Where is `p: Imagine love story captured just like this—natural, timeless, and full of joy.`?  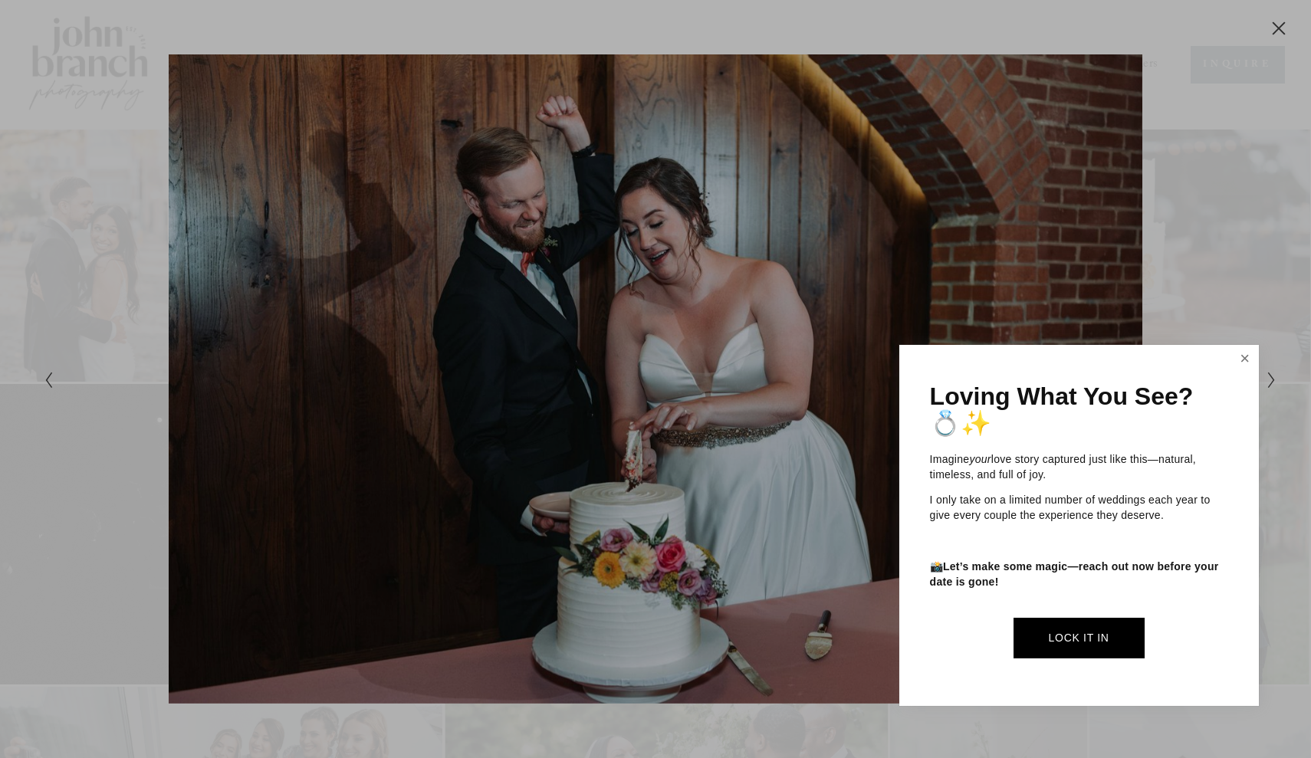 p: Imagine love story captured just like this—natural, timeless, and full of joy. is located at coordinates (1079, 467).